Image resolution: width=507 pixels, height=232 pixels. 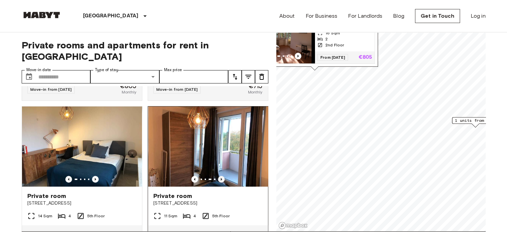 I want to click on img: Marketing picture of unit DE-02-006-003-03HF, so click(x=82, y=146).